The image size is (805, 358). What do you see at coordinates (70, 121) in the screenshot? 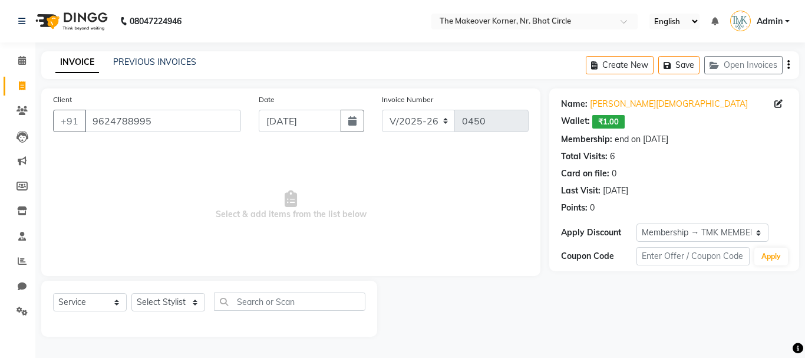
I see `button: +91` at bounding box center [70, 121].